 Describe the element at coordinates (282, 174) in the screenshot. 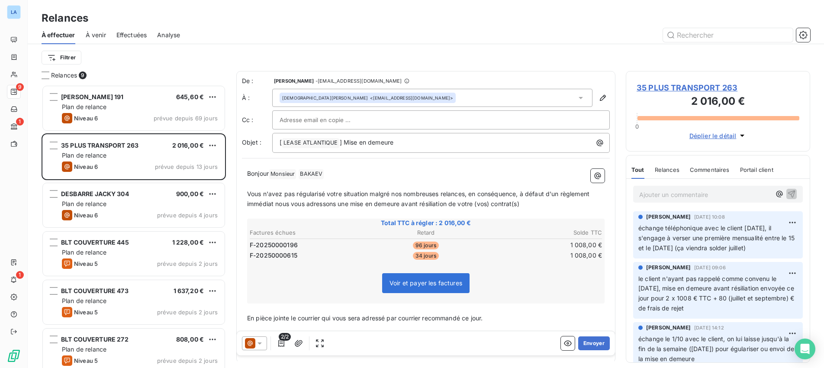

I see `span: Monsieur` at that location.